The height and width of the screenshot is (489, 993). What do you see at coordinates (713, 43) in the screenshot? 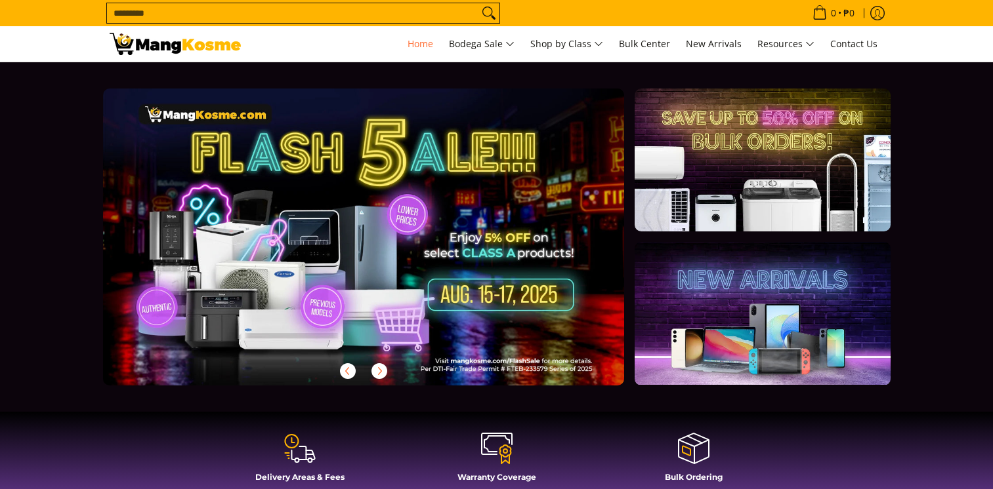
I see `span: New Arrivals` at bounding box center [713, 43].